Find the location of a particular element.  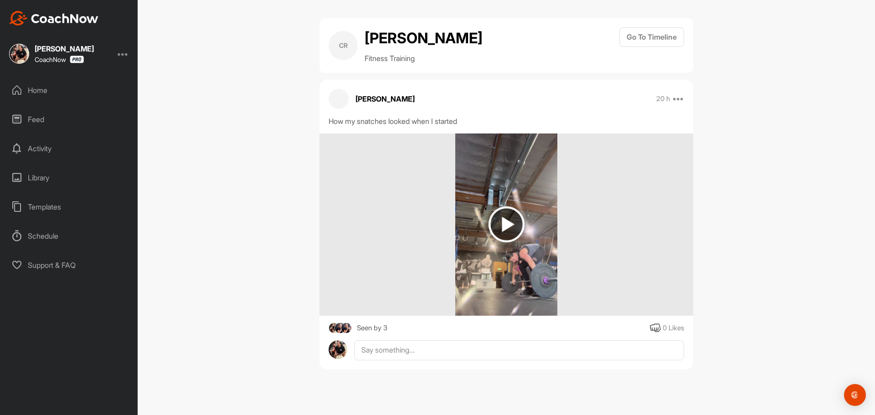

p: Fitness Training is located at coordinates (423, 58).